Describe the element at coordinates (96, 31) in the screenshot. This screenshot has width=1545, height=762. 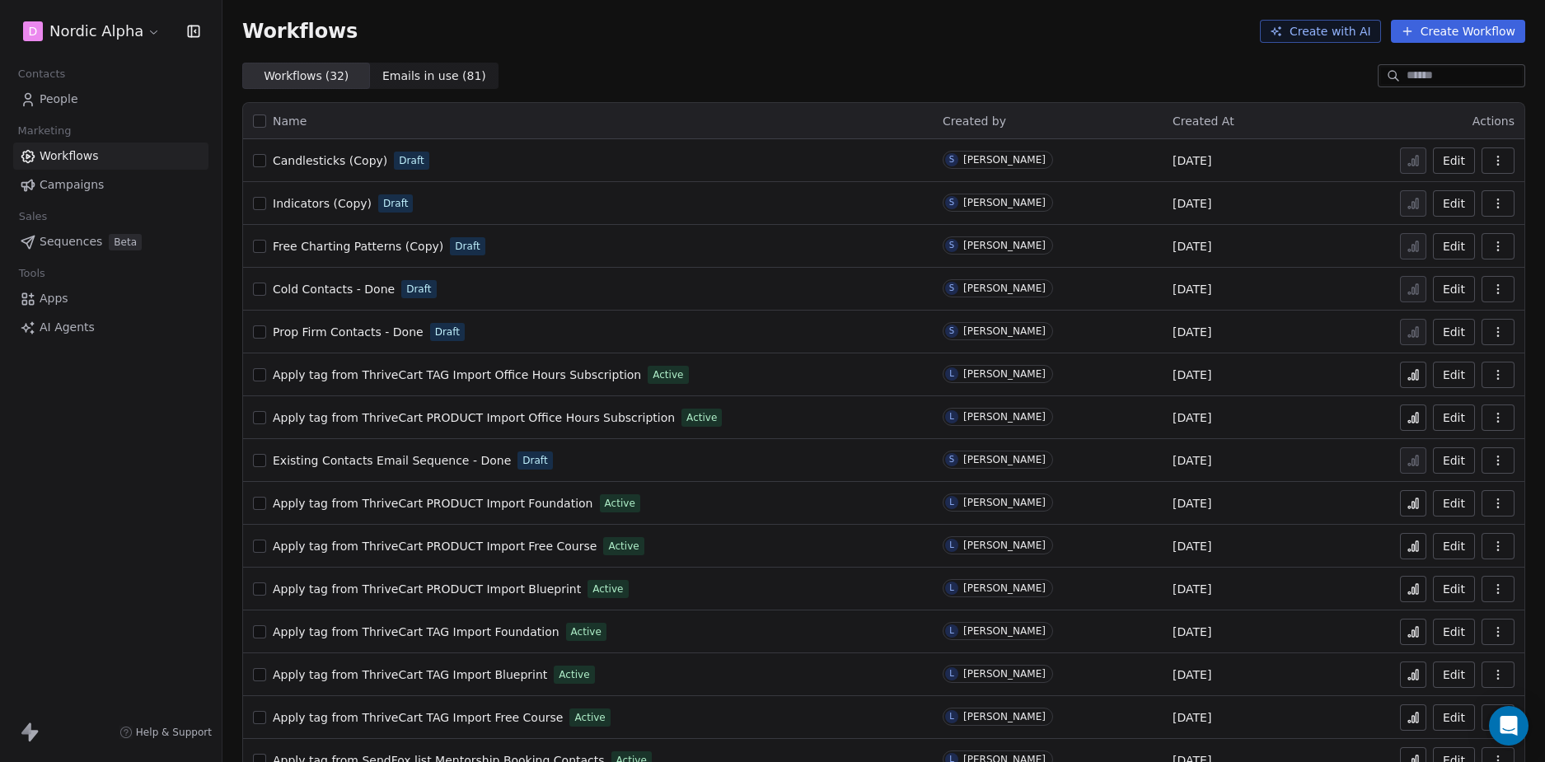
I see `span: Nordic Alpha` at that location.